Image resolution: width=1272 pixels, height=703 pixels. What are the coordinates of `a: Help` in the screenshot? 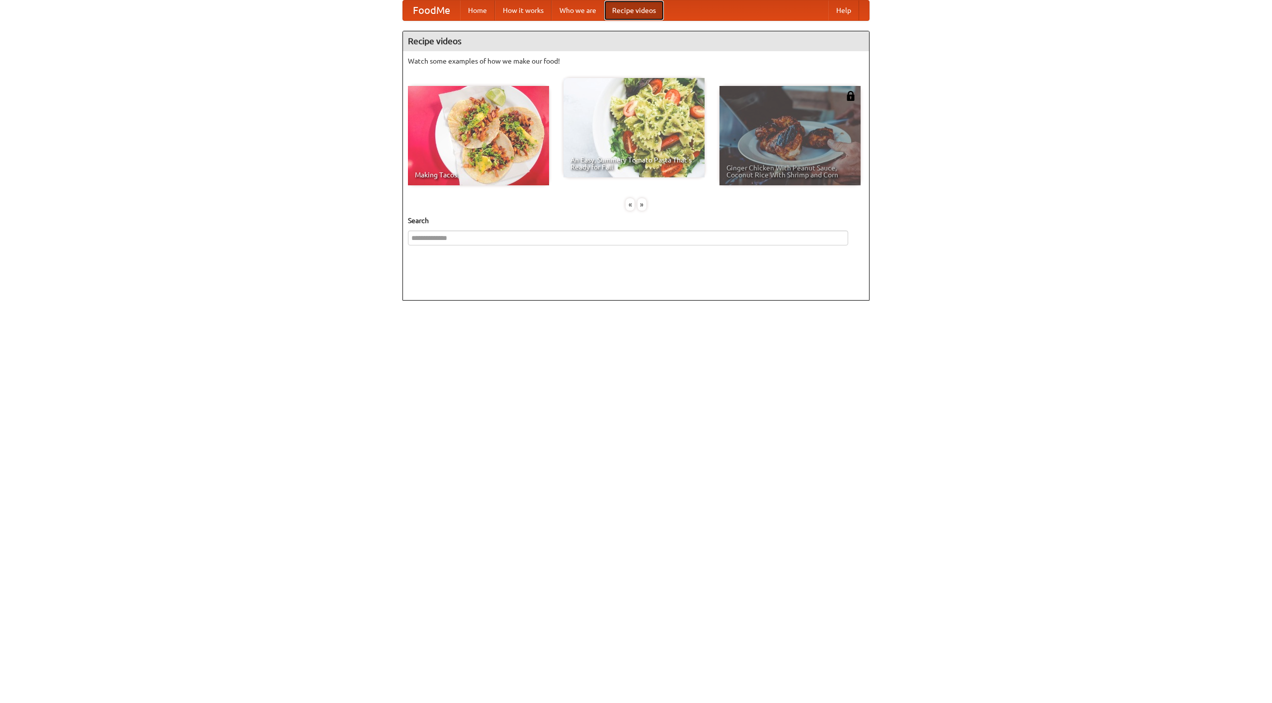 It's located at (843, 10).